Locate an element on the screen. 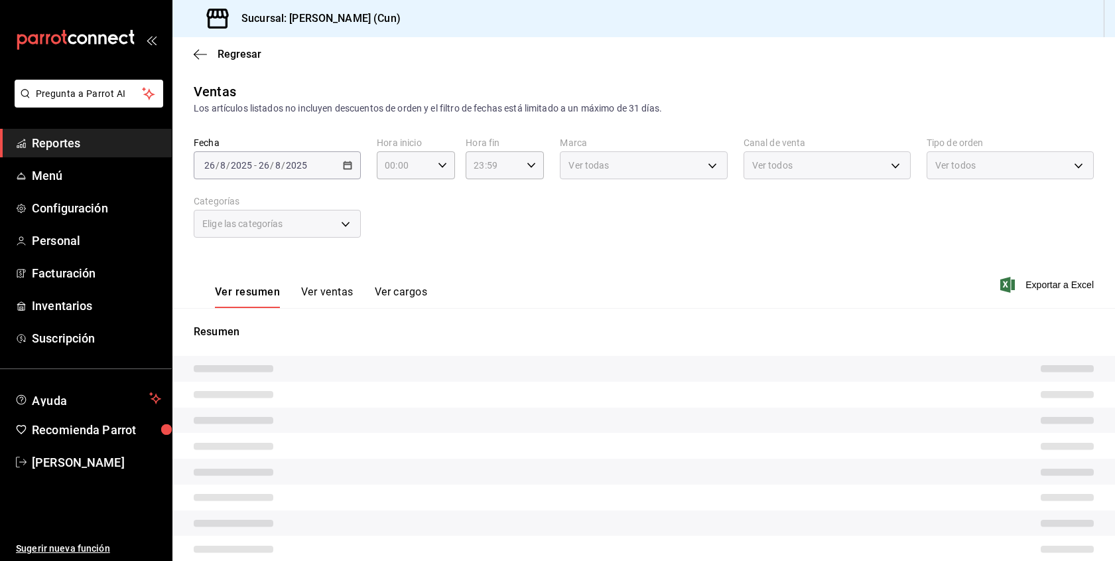 Image resolution: width=1115 pixels, height=561 pixels. label: Canal de venta is located at coordinates (827, 143).